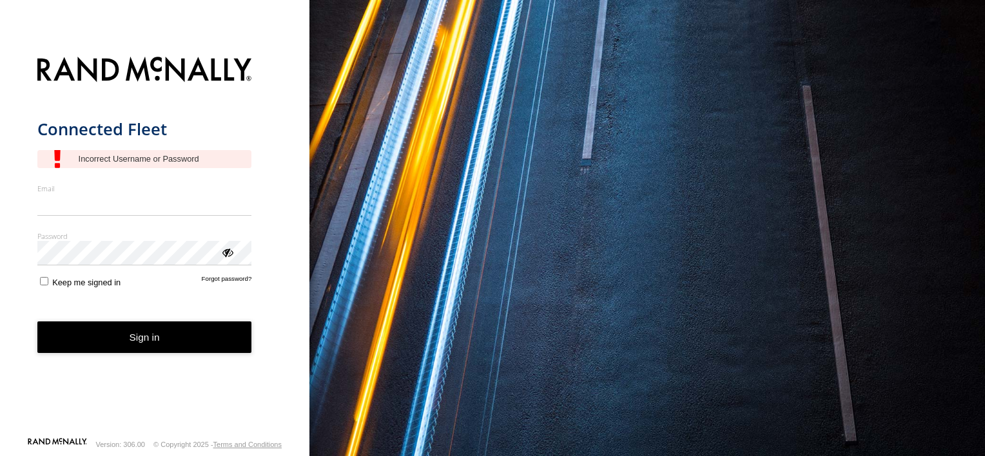 Image resolution: width=985 pixels, height=456 pixels. Describe the element at coordinates (227, 252) in the screenshot. I see `div: ViewPassword` at that location.